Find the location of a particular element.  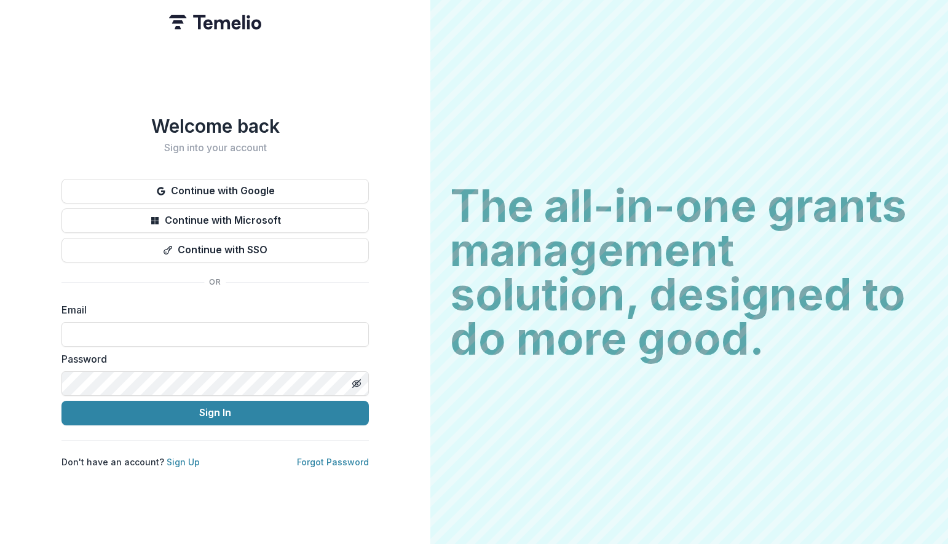

button: Continue with Microsoft is located at coordinates (215, 221).